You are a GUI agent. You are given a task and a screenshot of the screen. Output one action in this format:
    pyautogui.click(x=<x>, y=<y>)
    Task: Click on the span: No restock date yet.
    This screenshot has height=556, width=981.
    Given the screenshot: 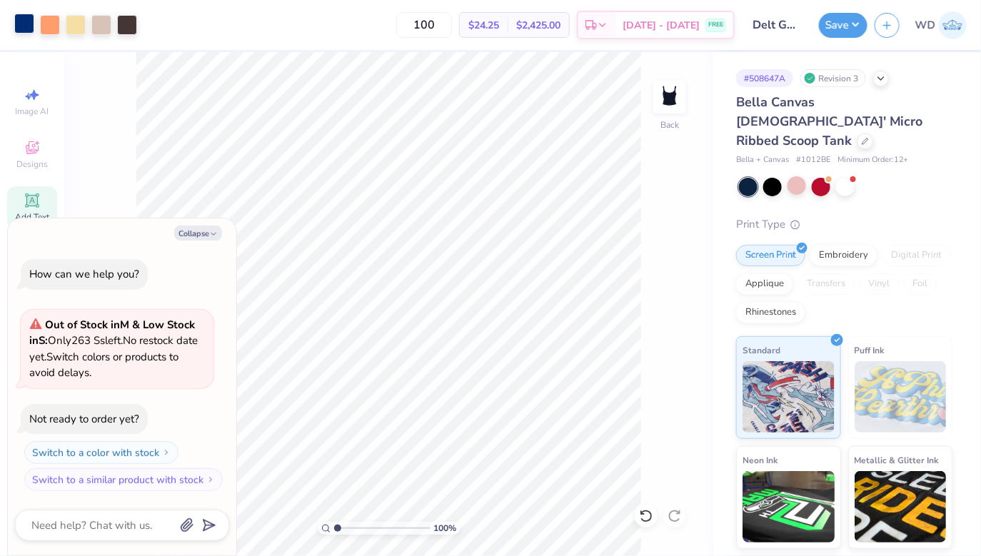 What is the action you would take?
    pyautogui.click(x=114, y=349)
    